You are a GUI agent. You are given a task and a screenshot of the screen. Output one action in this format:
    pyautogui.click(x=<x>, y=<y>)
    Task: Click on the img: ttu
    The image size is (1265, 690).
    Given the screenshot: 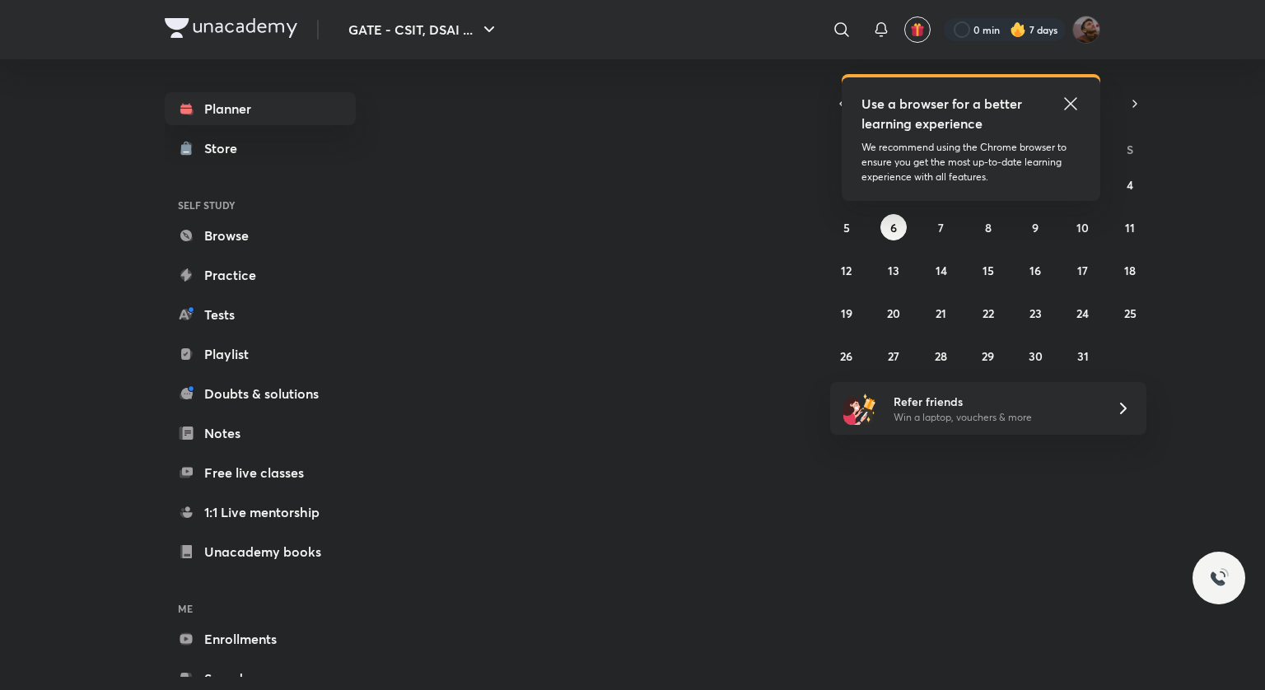 What is the action you would take?
    pyautogui.click(x=1219, y=578)
    